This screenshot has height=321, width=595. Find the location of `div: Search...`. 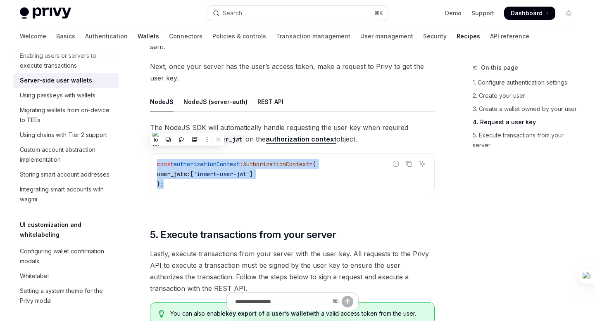

div: Search... is located at coordinates (234, 13).